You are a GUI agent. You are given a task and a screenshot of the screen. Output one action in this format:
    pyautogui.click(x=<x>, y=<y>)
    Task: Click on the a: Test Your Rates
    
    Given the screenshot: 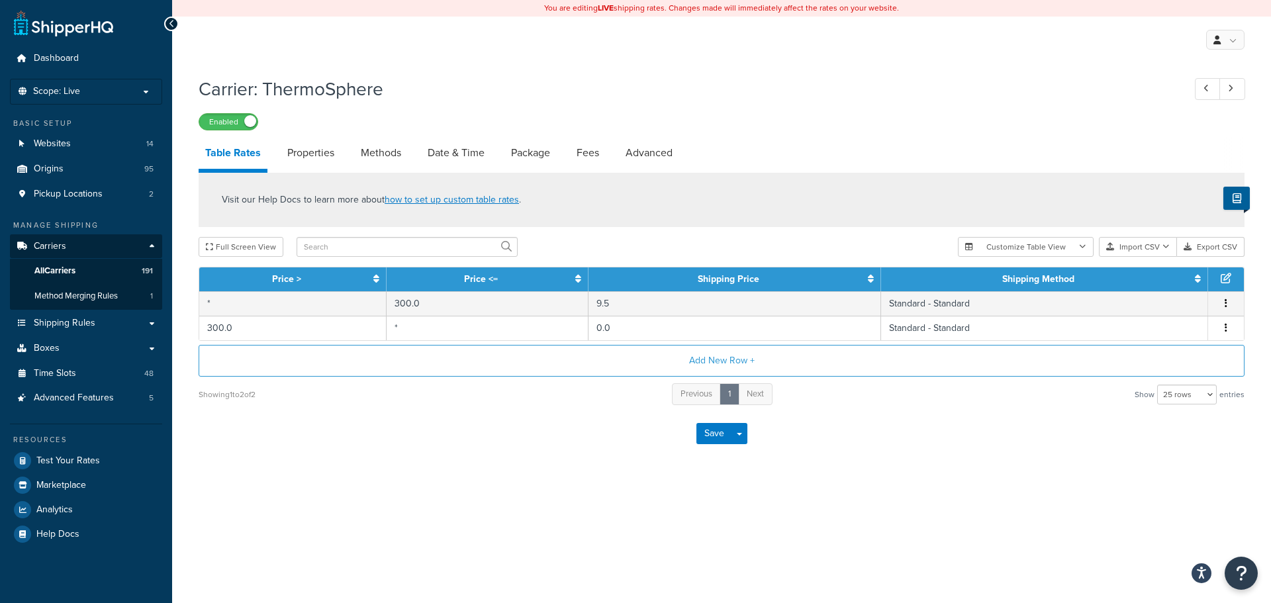 What is the action you would take?
    pyautogui.click(x=86, y=461)
    